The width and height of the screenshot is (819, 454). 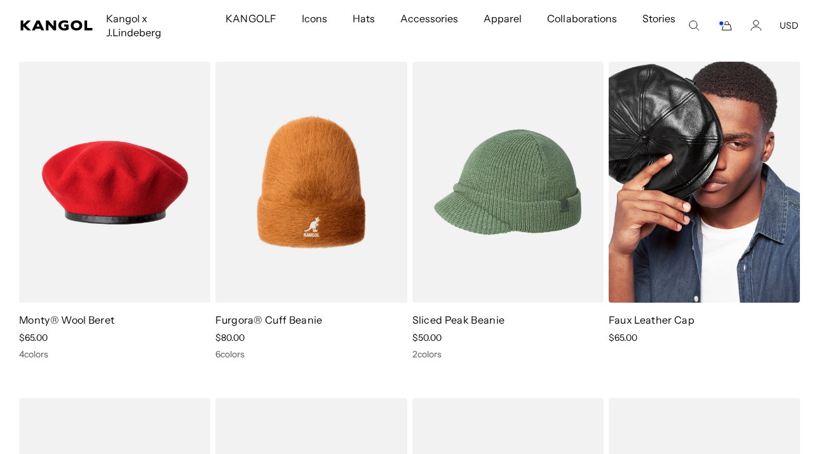 I want to click on div: 6 colors, so click(x=311, y=354).